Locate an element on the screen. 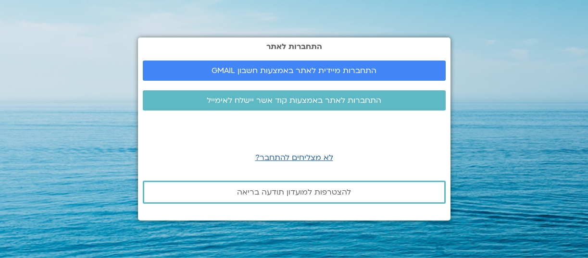 The image size is (588, 258). a: התחברות מיידית לאתר באמצעות חשבון GMAIL is located at coordinates (294, 71).